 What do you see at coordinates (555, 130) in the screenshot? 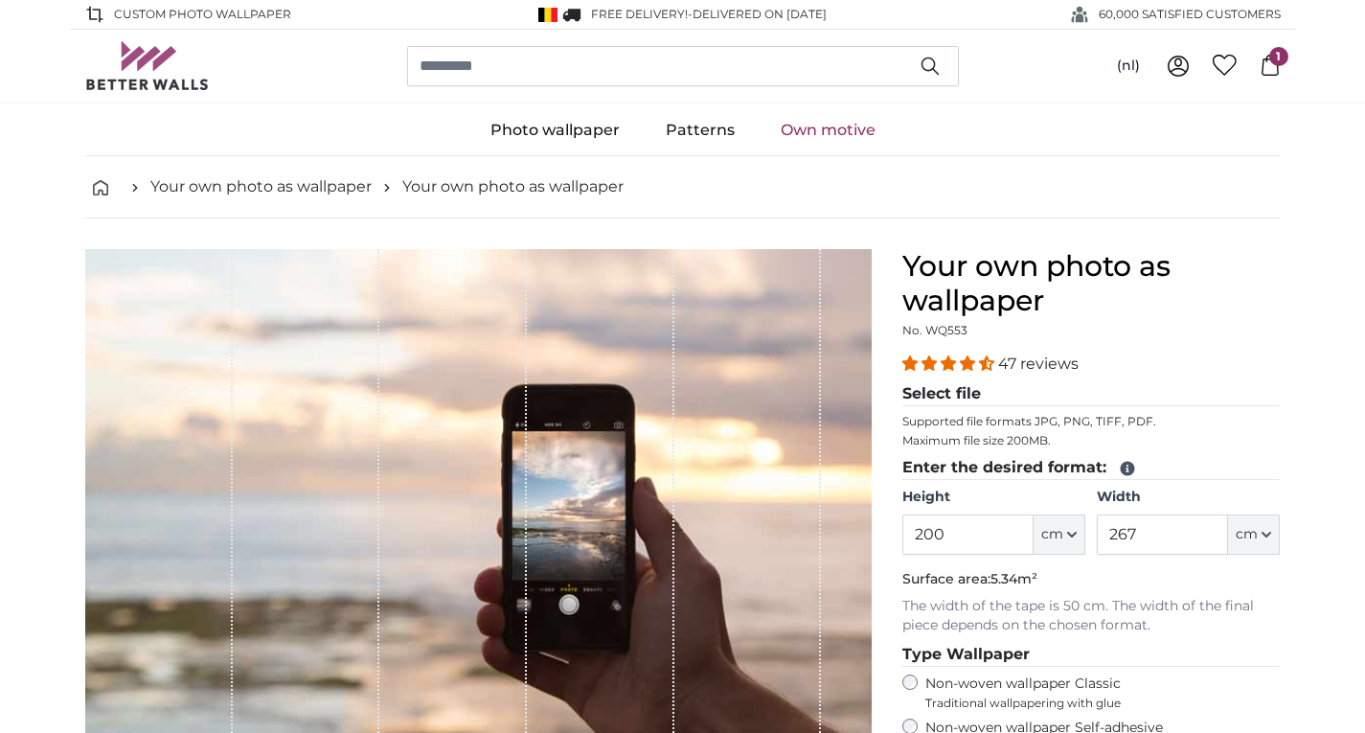
I see `a: Photo wallpaper` at bounding box center [555, 130].